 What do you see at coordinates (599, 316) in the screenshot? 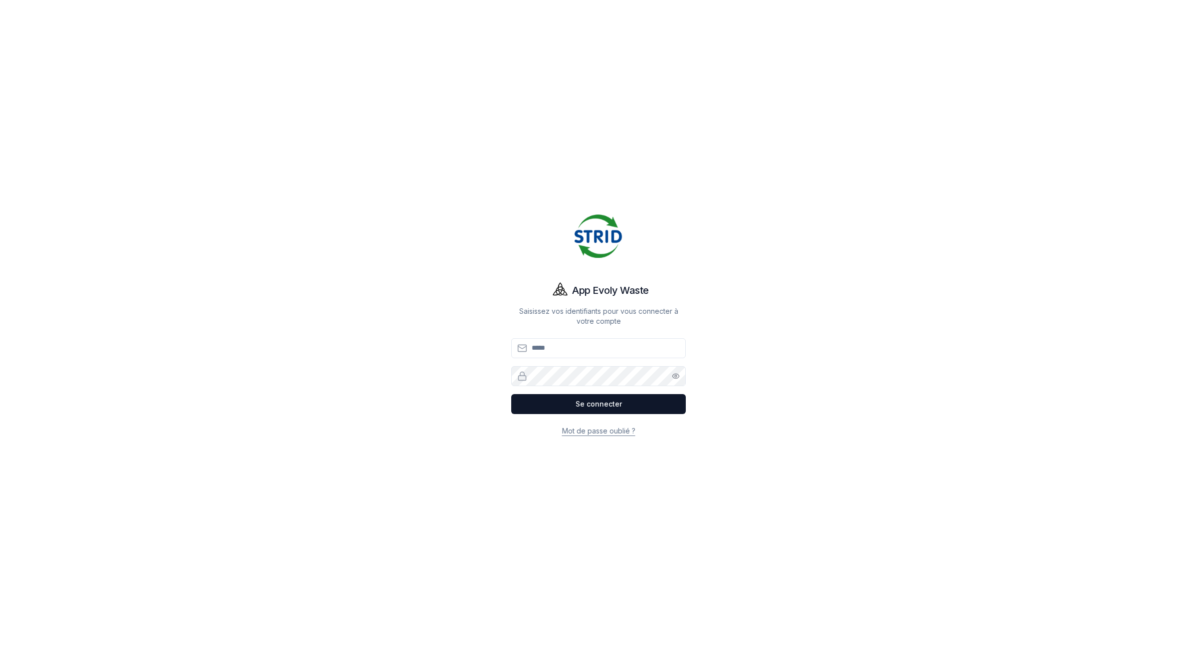
I see `p: Saisissez vos identifiants pour vous connecter à votre compte` at bounding box center [599, 316].